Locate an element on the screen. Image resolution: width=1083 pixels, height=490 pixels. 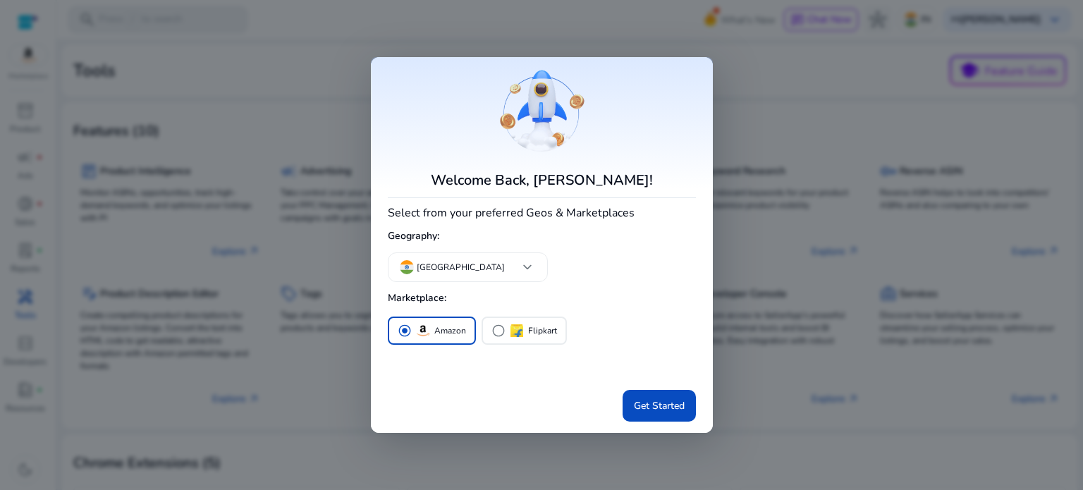
img: in.svg is located at coordinates (407, 267).